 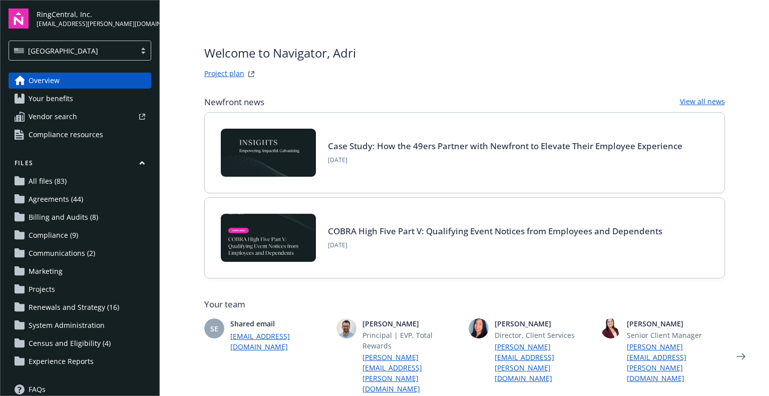 What do you see at coordinates (80, 326) in the screenshot?
I see `a: System Administration` at bounding box center [80, 326].